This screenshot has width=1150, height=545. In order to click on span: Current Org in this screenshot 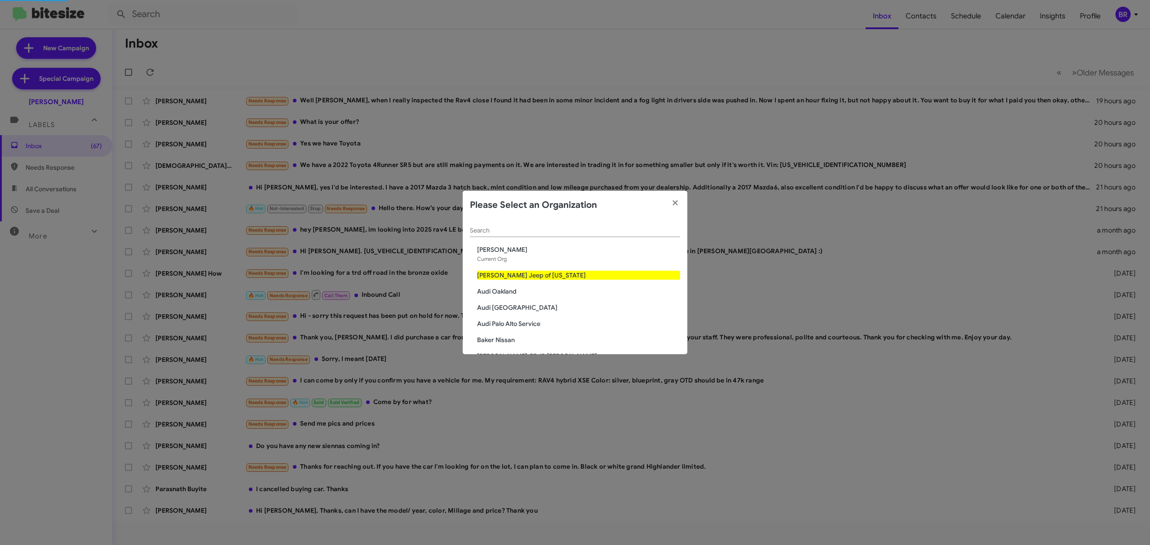, I will do `click(492, 259)`.